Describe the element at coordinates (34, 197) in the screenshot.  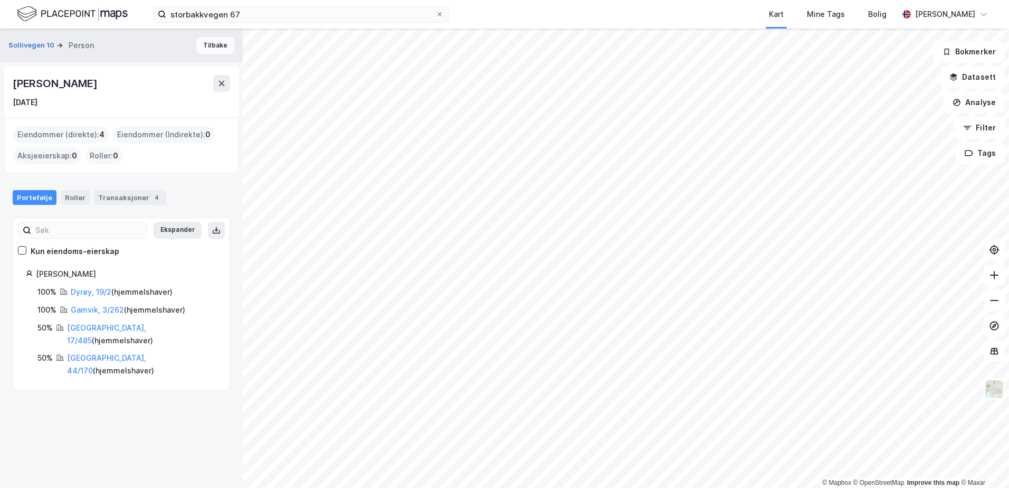
I see `div: Portefølje` at that location.